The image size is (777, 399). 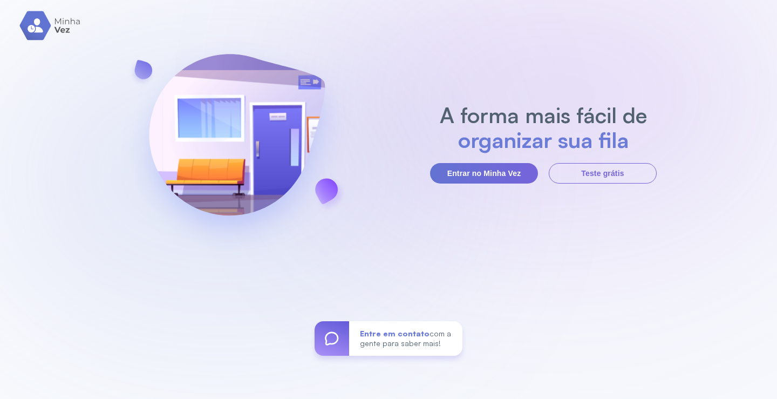 What do you see at coordinates (394, 333) in the screenshot?
I see `span: Entre em contato` at bounding box center [394, 333].